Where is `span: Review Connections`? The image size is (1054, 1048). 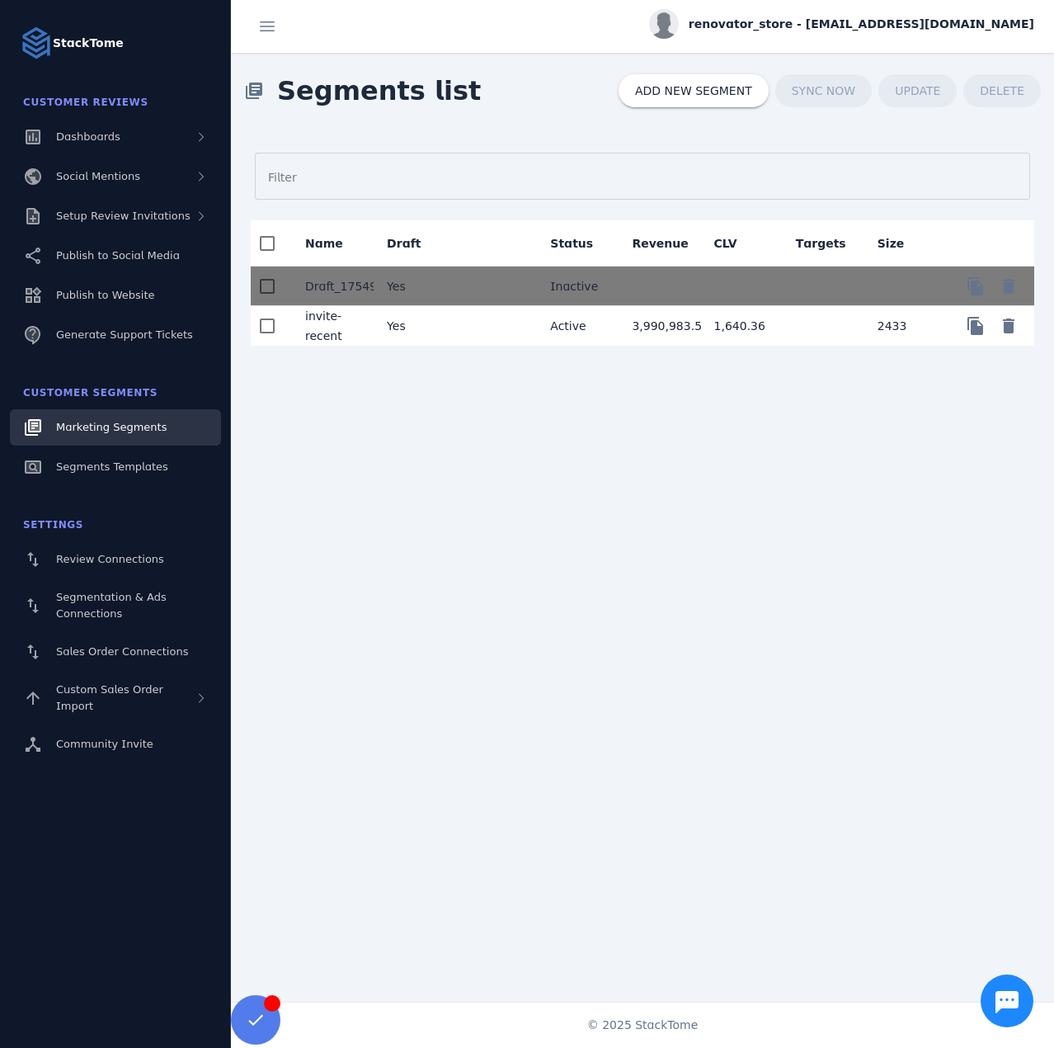
span: Review Connections is located at coordinates (110, 559).